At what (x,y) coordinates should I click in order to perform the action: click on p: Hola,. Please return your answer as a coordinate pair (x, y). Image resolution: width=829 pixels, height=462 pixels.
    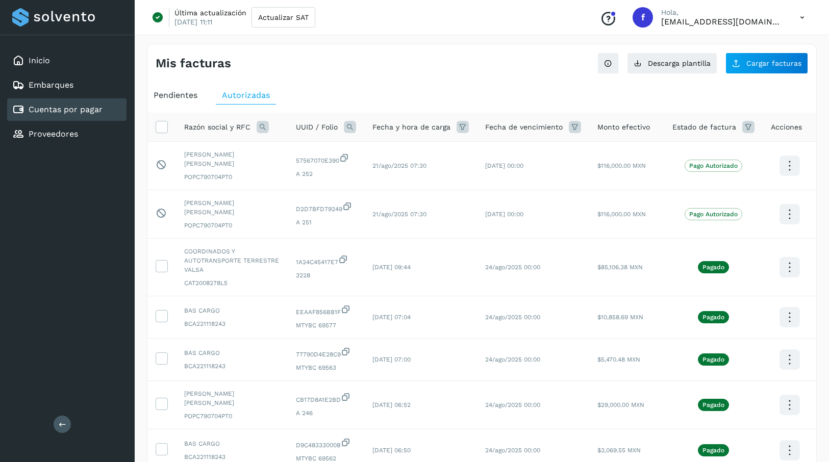
    Looking at the image, I should click on (722, 12).